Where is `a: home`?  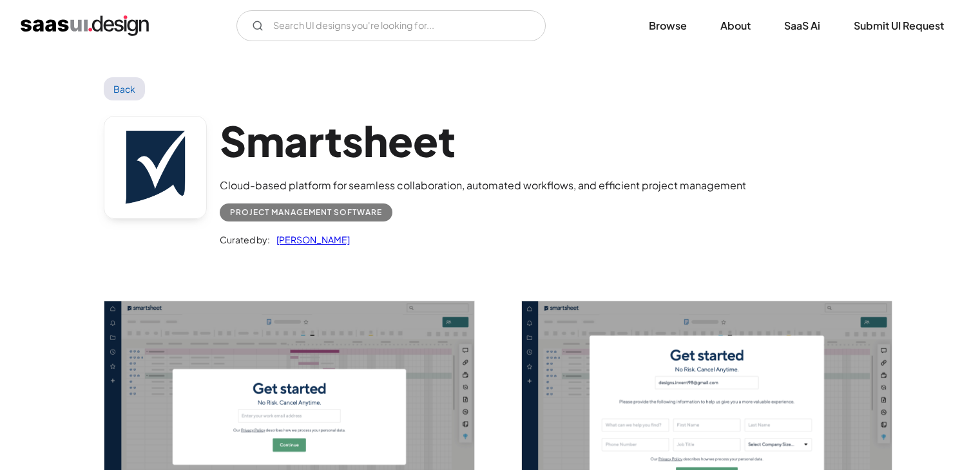 a: home is located at coordinates (84, 26).